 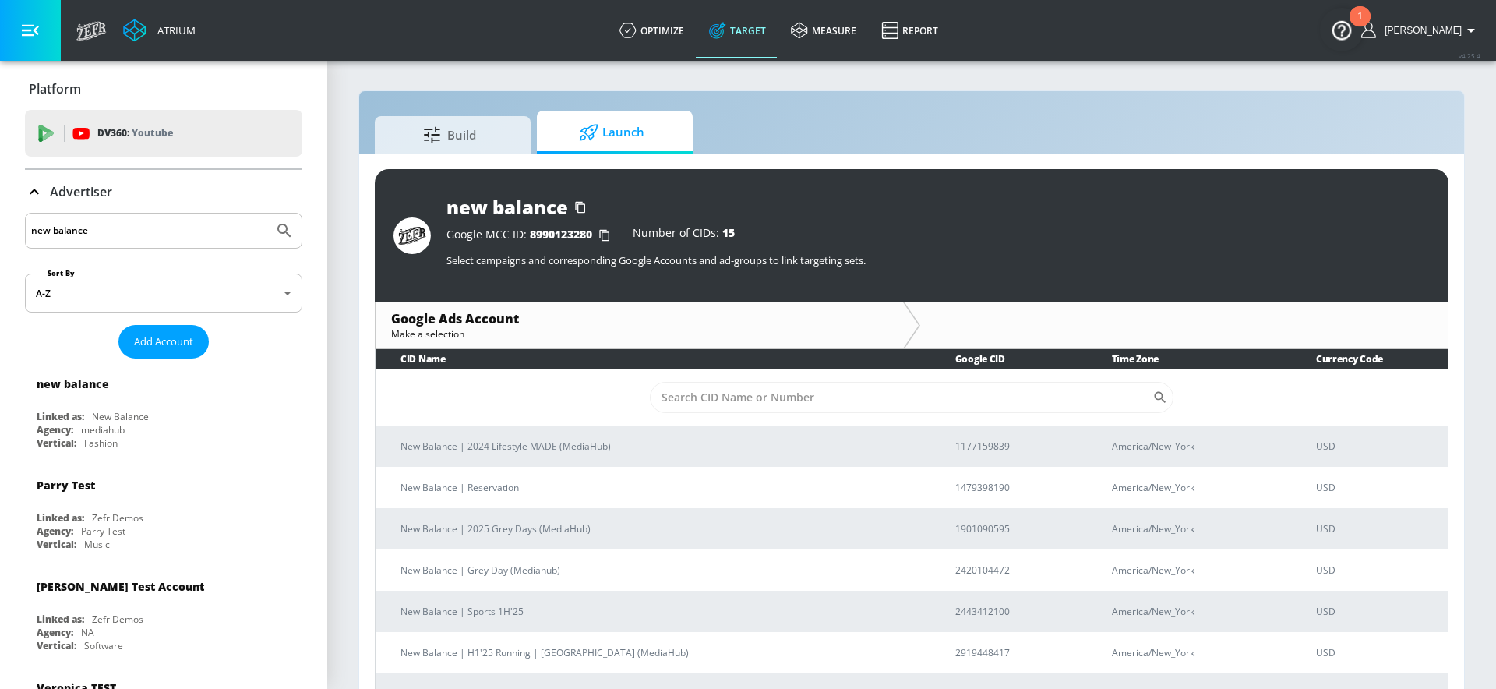 What do you see at coordinates (612, 132) in the screenshot?
I see `span: Launch` at bounding box center [612, 132].